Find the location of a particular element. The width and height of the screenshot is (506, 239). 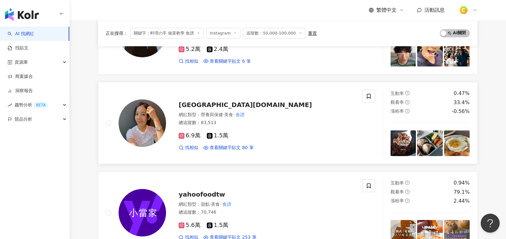

div: 79.1% is located at coordinates (462, 192).